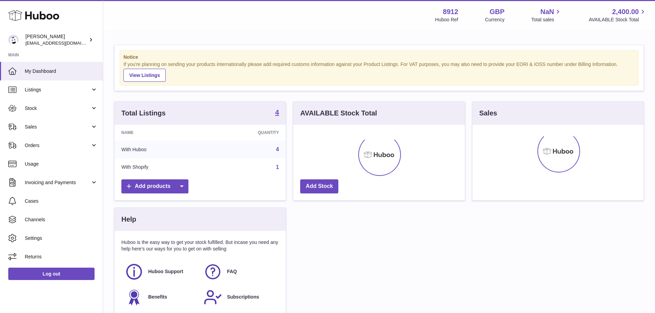 The height and width of the screenshot is (313, 655). What do you see at coordinates (129, 219) in the screenshot?
I see `h3: Help` at bounding box center [129, 219].